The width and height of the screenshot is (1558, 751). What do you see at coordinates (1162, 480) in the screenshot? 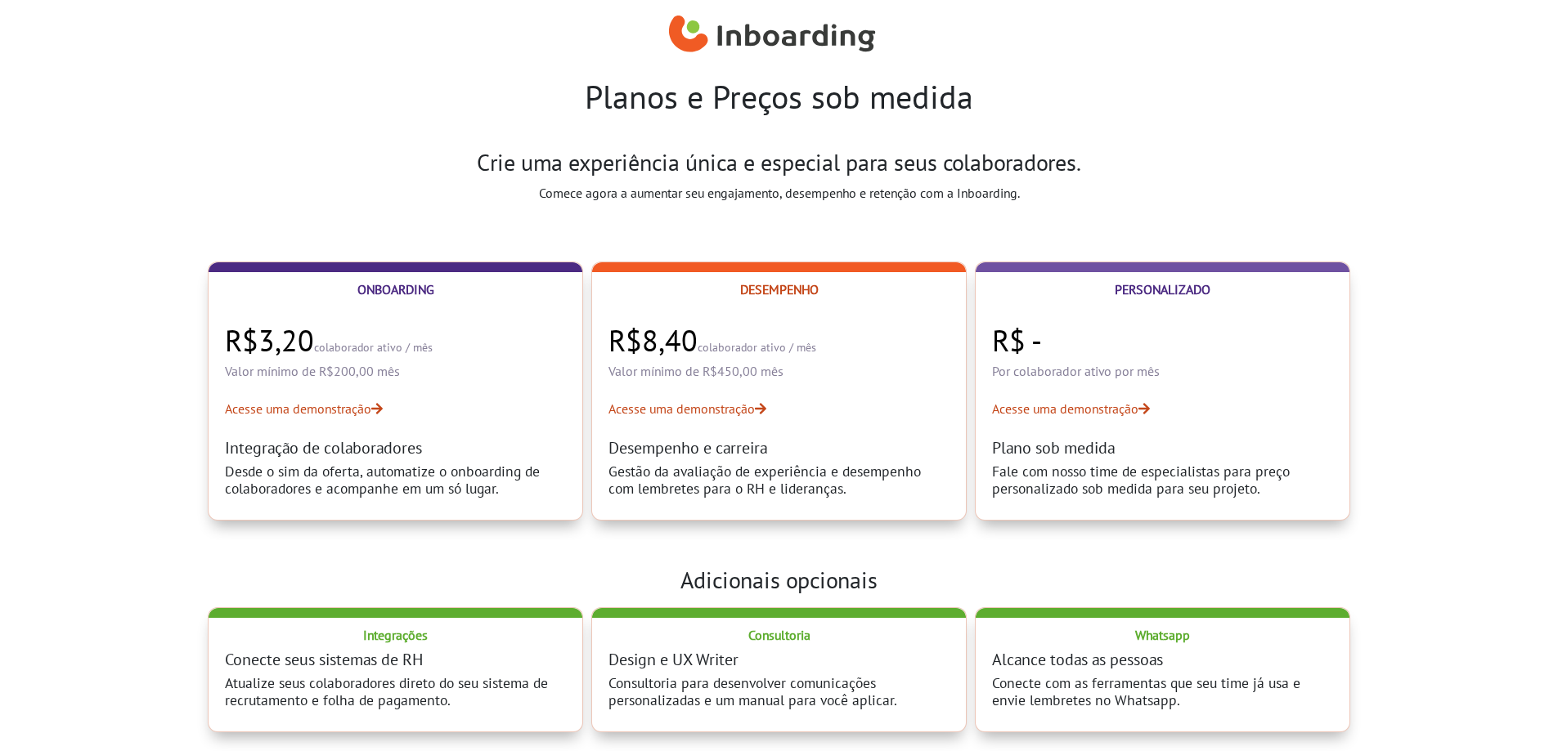
I see `h4: Fale com nosso time de especialistas para preço personalizado sob medida para seu projeto.` at bounding box center [1162, 480].